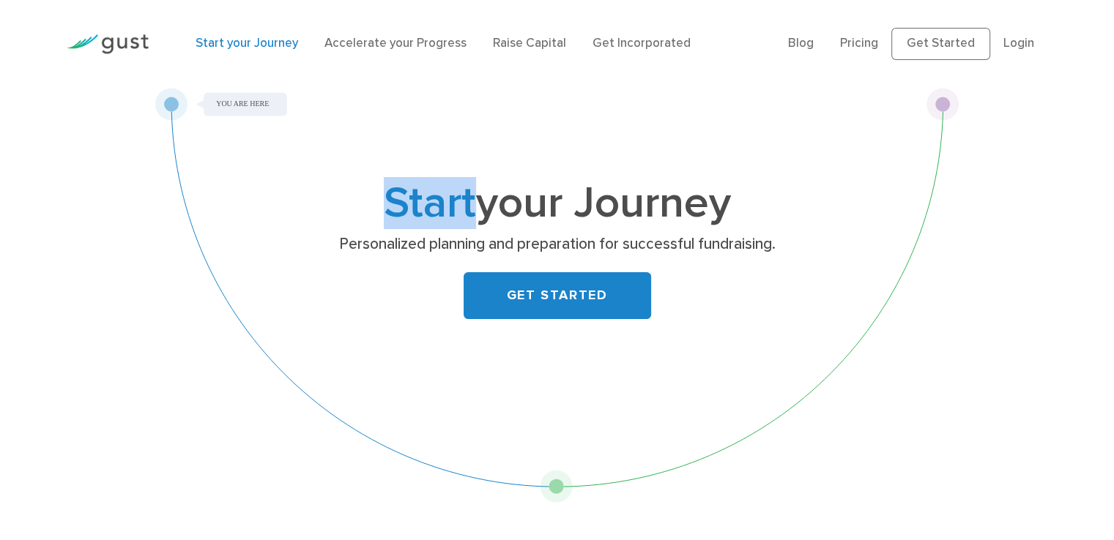 The image size is (1114, 540). I want to click on img: Gust Logo, so click(108, 44).